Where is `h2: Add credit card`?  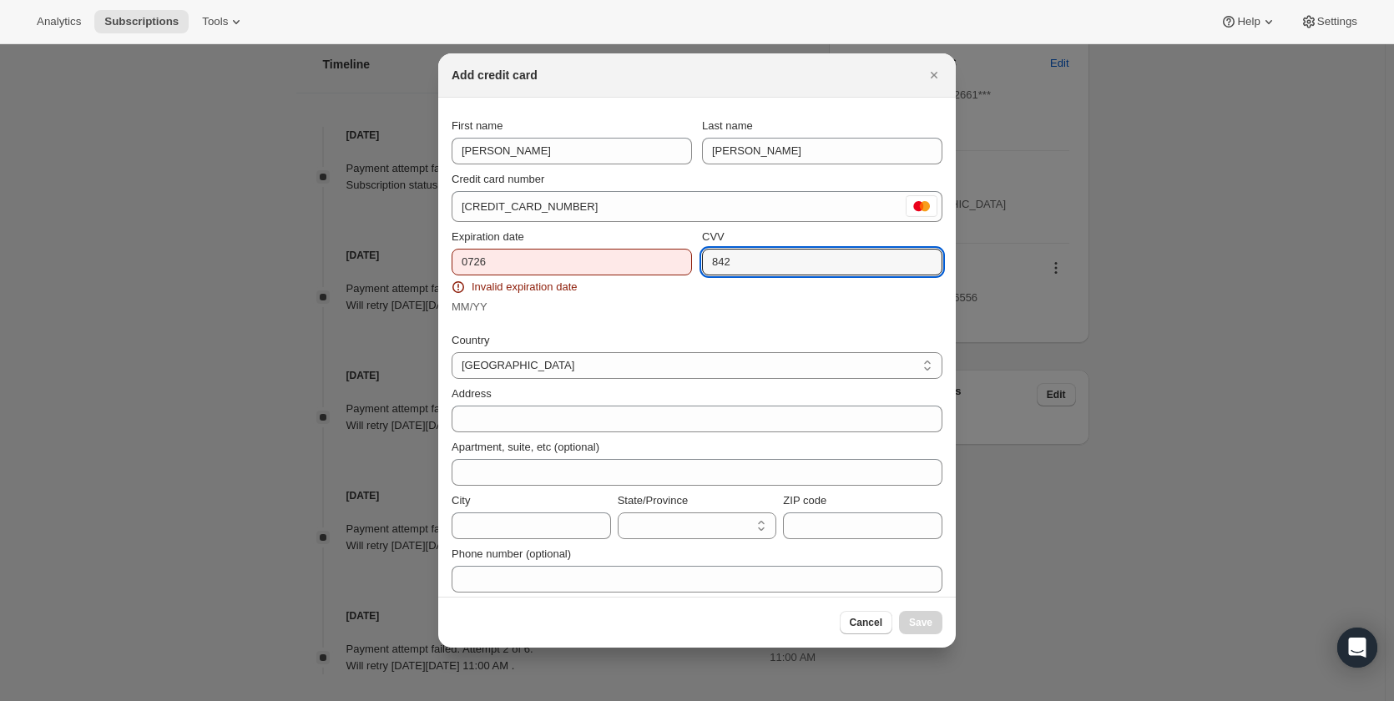 h2: Add credit card is located at coordinates (494, 75).